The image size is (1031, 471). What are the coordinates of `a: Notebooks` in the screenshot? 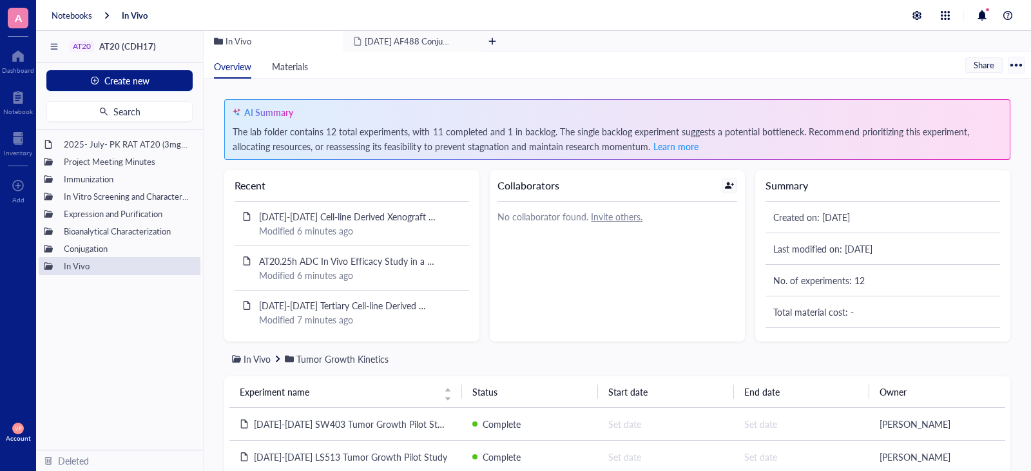 It's located at (72, 15).